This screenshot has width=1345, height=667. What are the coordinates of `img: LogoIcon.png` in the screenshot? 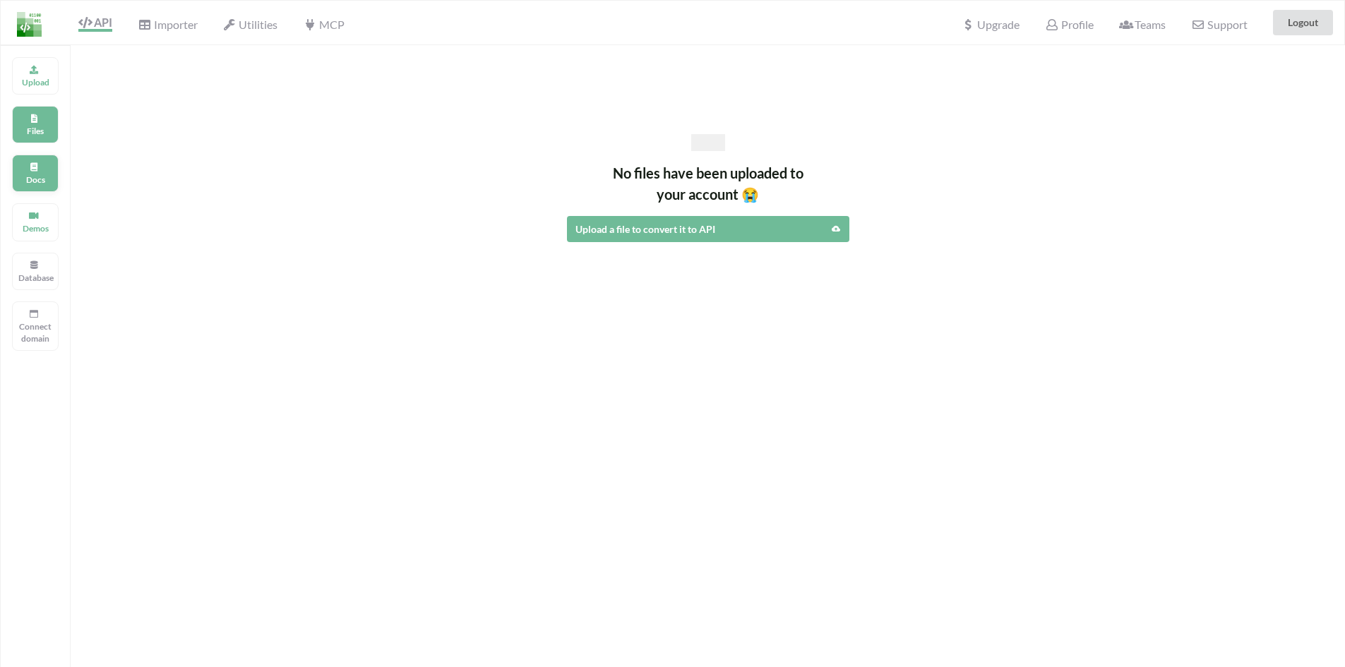 It's located at (29, 24).